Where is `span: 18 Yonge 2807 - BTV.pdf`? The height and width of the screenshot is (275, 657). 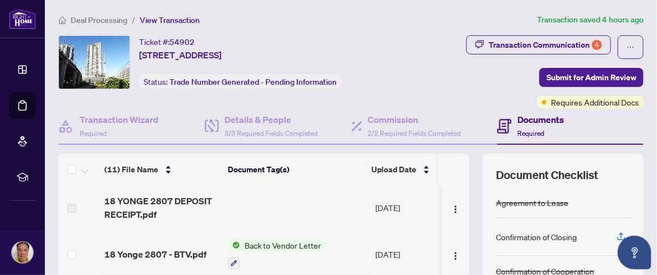 span: 18 Yonge 2807 - BTV.pdf is located at coordinates (155, 254).